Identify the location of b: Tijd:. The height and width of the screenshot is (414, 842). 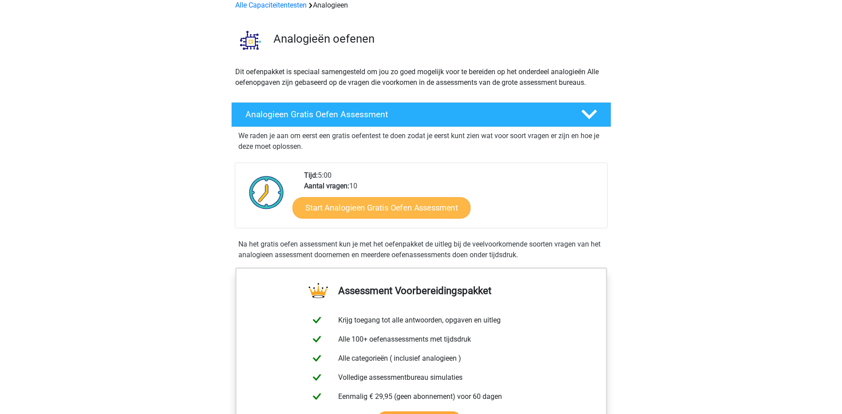
(311, 175).